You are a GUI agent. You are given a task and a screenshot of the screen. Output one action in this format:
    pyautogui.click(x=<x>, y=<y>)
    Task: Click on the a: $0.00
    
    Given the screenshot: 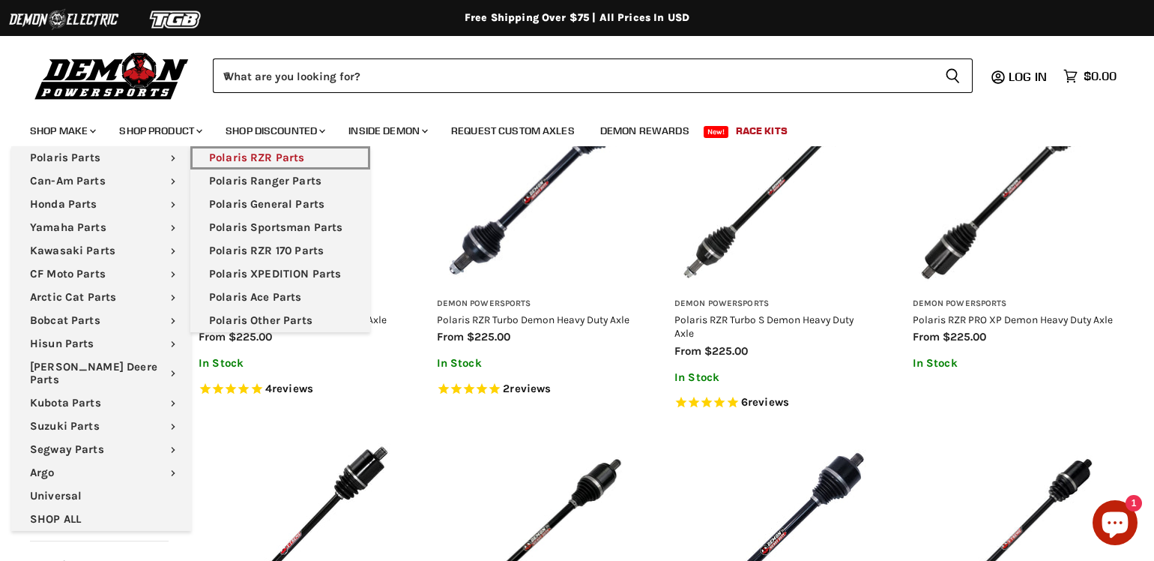 What is the action you would take?
    pyautogui.click(x=1090, y=76)
    